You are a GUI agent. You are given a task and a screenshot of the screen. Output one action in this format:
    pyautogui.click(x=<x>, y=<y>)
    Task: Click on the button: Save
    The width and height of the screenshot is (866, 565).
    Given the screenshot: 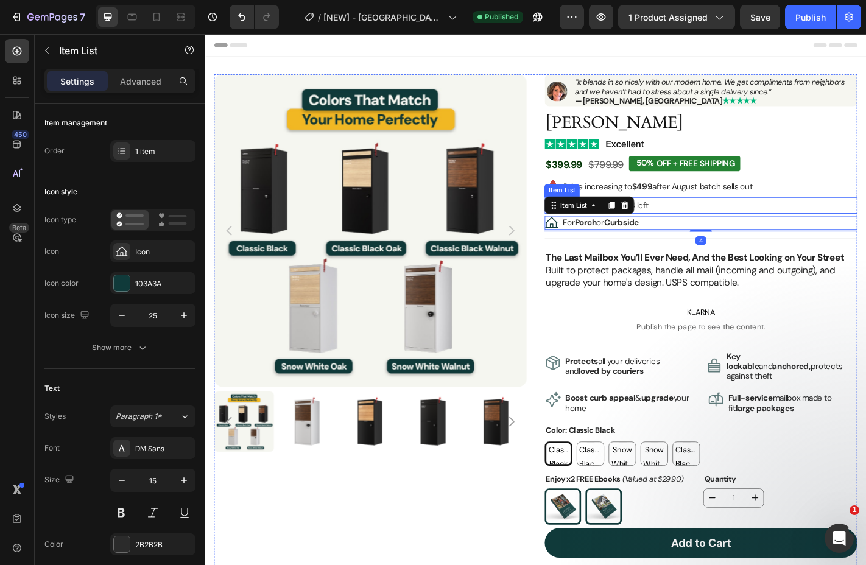 What is the action you would take?
    pyautogui.click(x=760, y=17)
    